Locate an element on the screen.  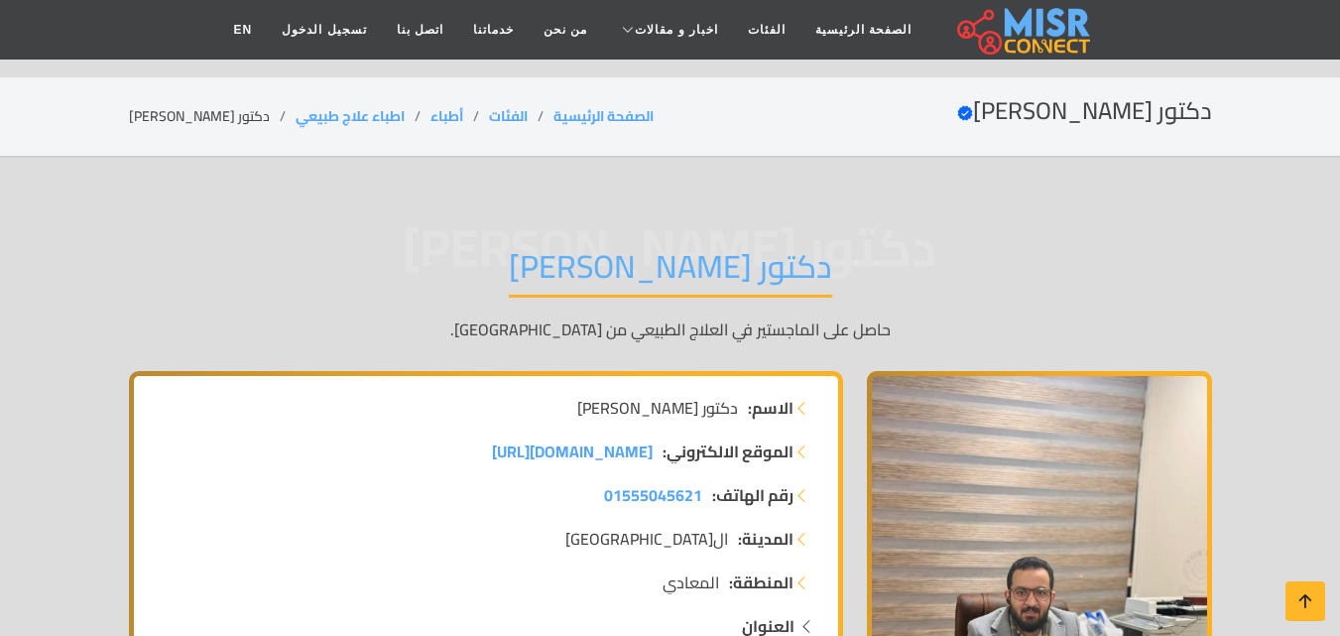
a: 01555045621 is located at coordinates (653, 495).